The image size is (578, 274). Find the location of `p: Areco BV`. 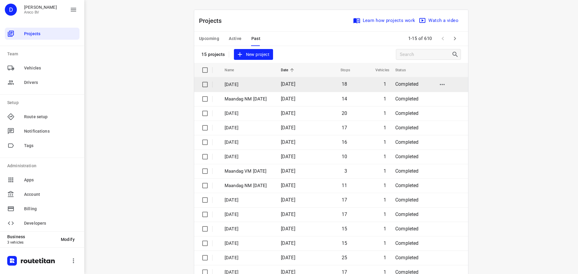

p: Areco BV is located at coordinates (40, 12).